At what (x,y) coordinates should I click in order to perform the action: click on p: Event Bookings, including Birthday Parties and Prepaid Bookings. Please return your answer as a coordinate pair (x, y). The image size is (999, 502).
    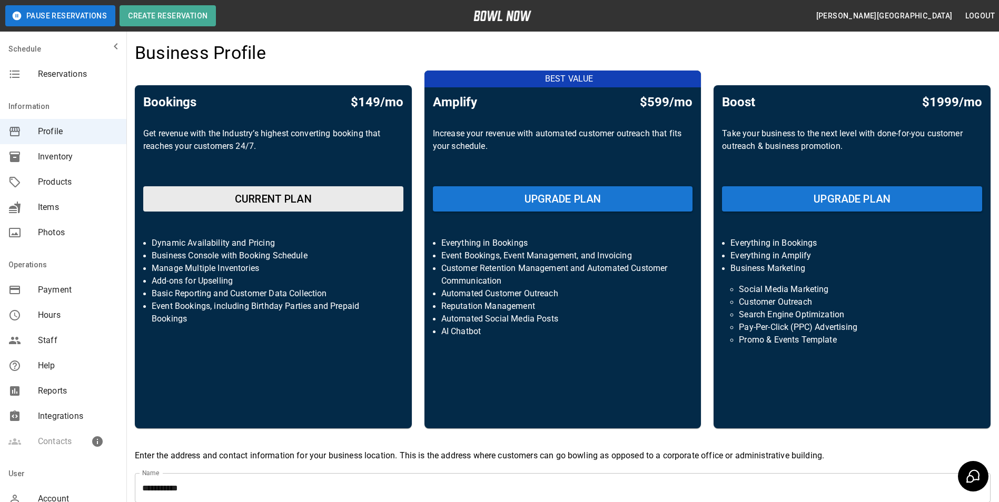
    Looking at the image, I should click on (273, 313).